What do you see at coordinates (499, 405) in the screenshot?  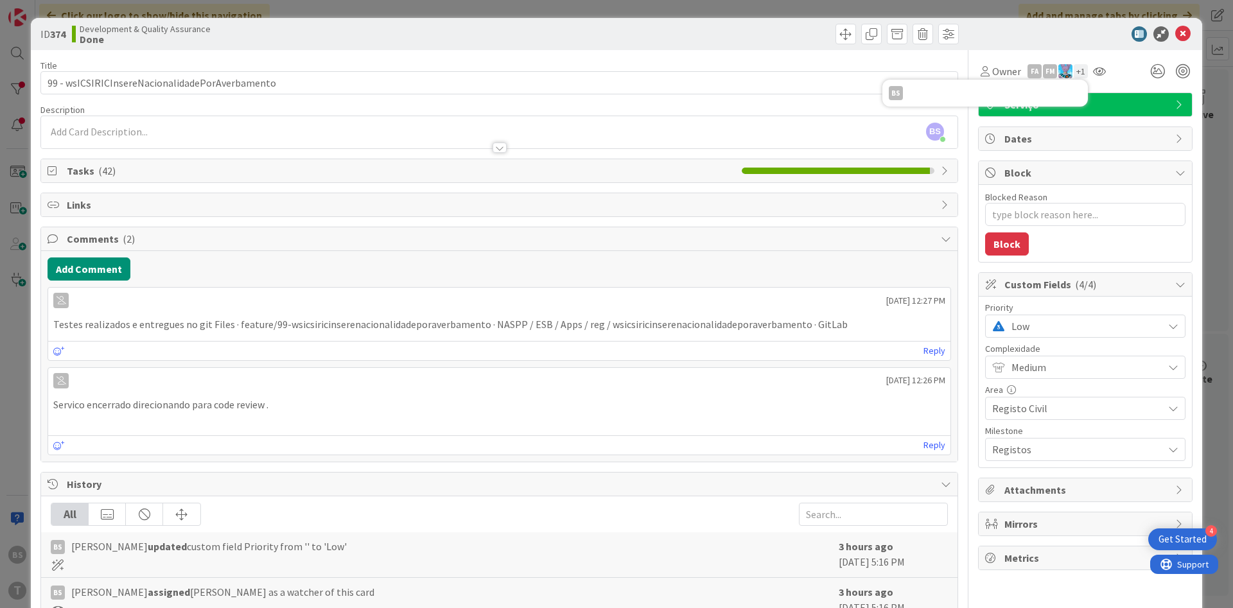 I see `p: Servico encerrado direcionando para code review .` at bounding box center [499, 405].